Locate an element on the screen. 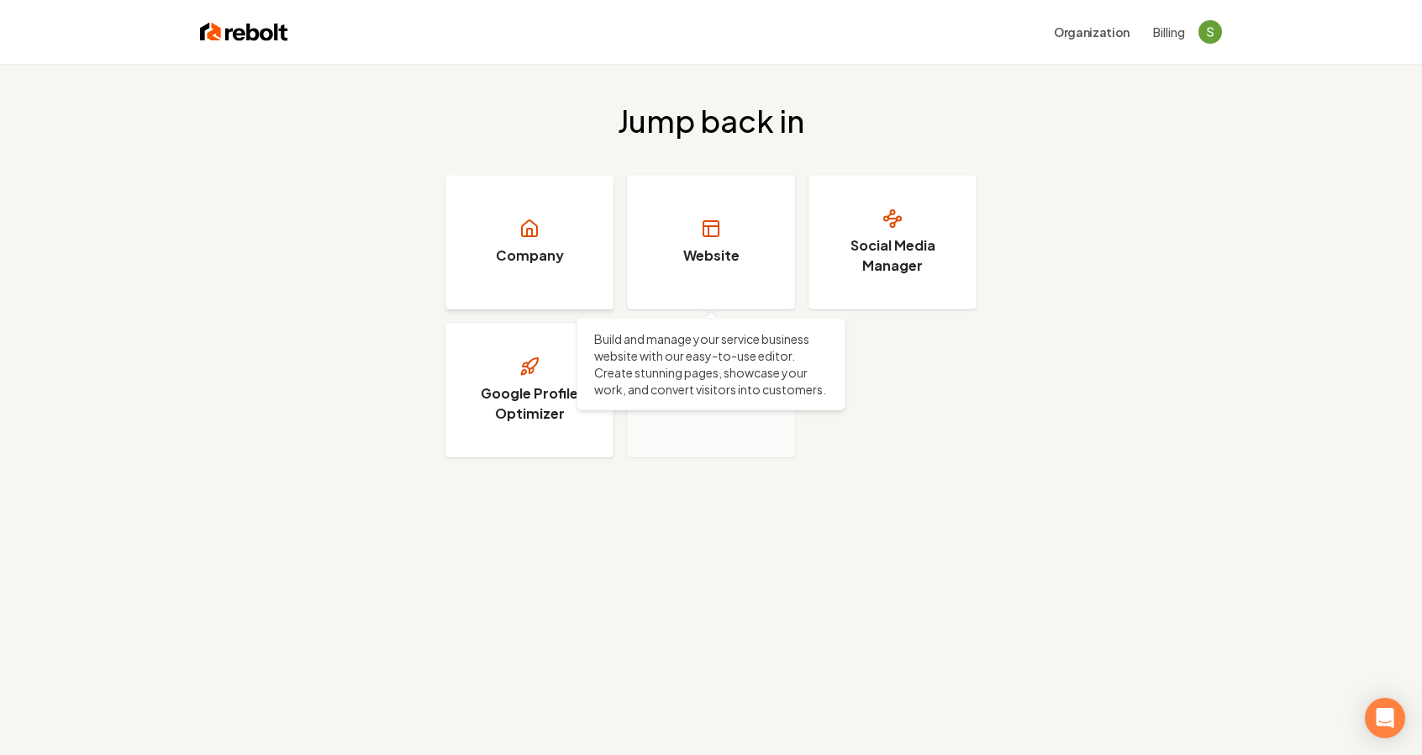 The width and height of the screenshot is (1422, 755). h3: Social Media Manager is located at coordinates (893, 256).